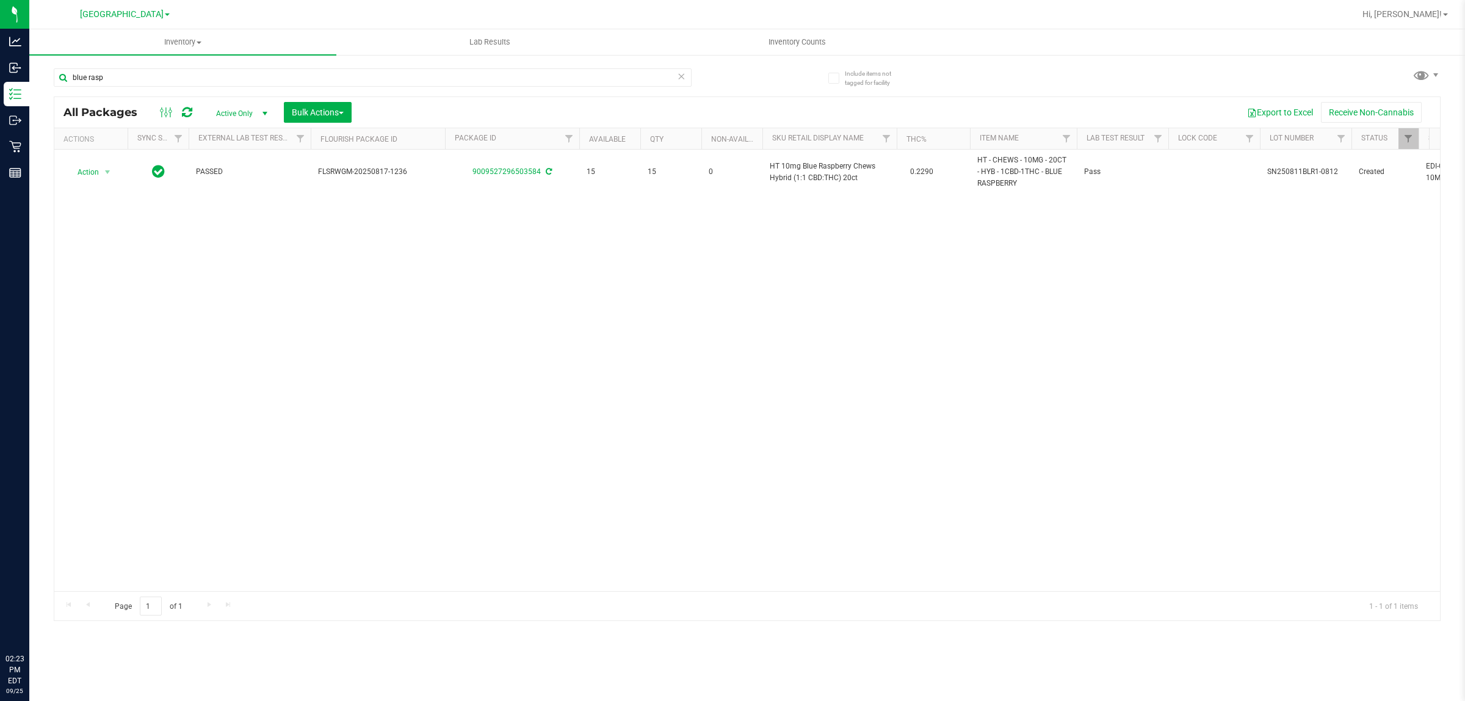  Describe the element at coordinates (1115, 138) in the screenshot. I see `a: Lab Test Result` at that location.